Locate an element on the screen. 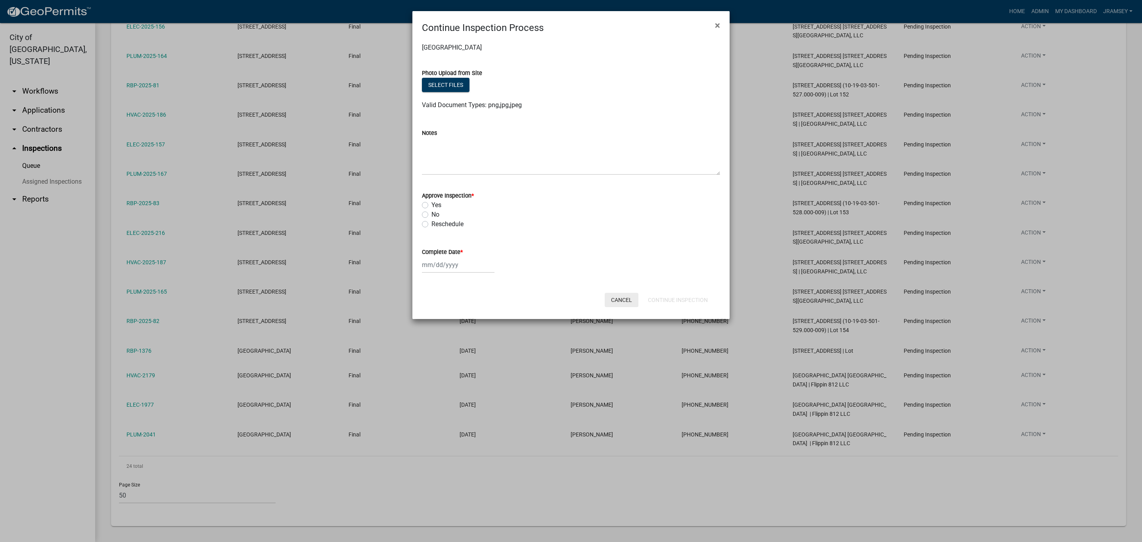 This screenshot has width=1142, height=542. label: Notes is located at coordinates (429, 133).